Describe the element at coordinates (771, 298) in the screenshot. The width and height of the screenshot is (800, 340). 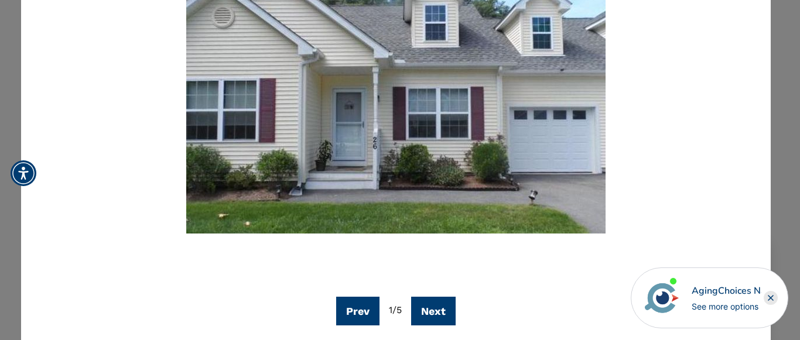
I see `div: Close` at that location.